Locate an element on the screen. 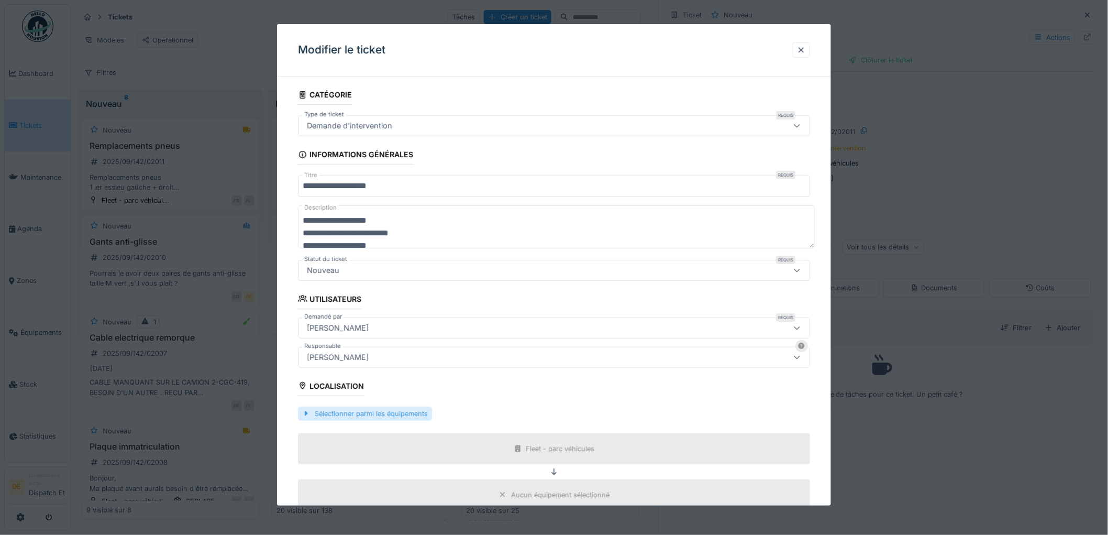  h3: Modifier le ticket is located at coordinates (342, 50).